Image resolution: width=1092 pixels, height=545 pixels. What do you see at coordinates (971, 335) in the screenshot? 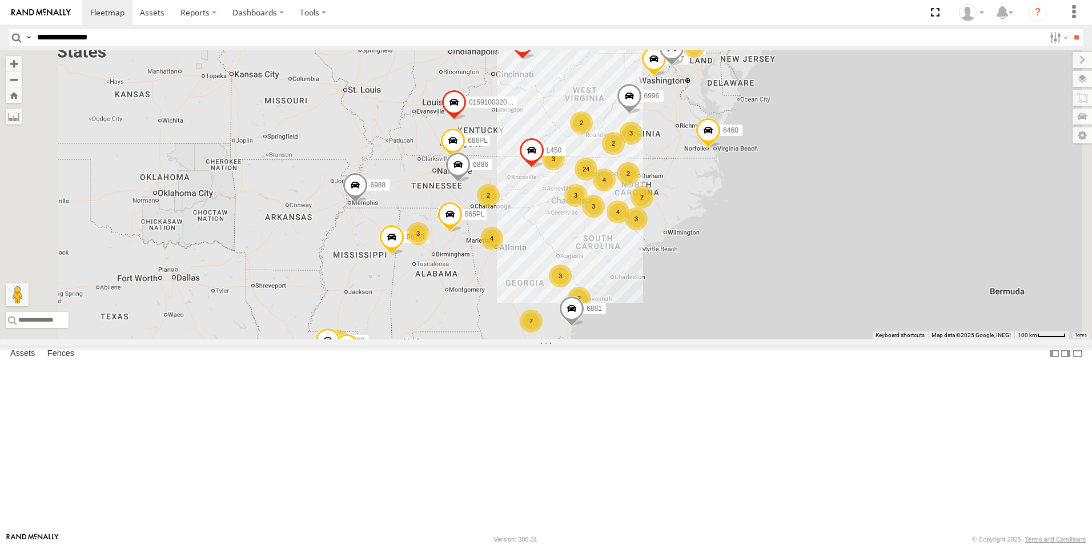
I see `span: Map data ©2025 Google, INEGI` at bounding box center [971, 335].